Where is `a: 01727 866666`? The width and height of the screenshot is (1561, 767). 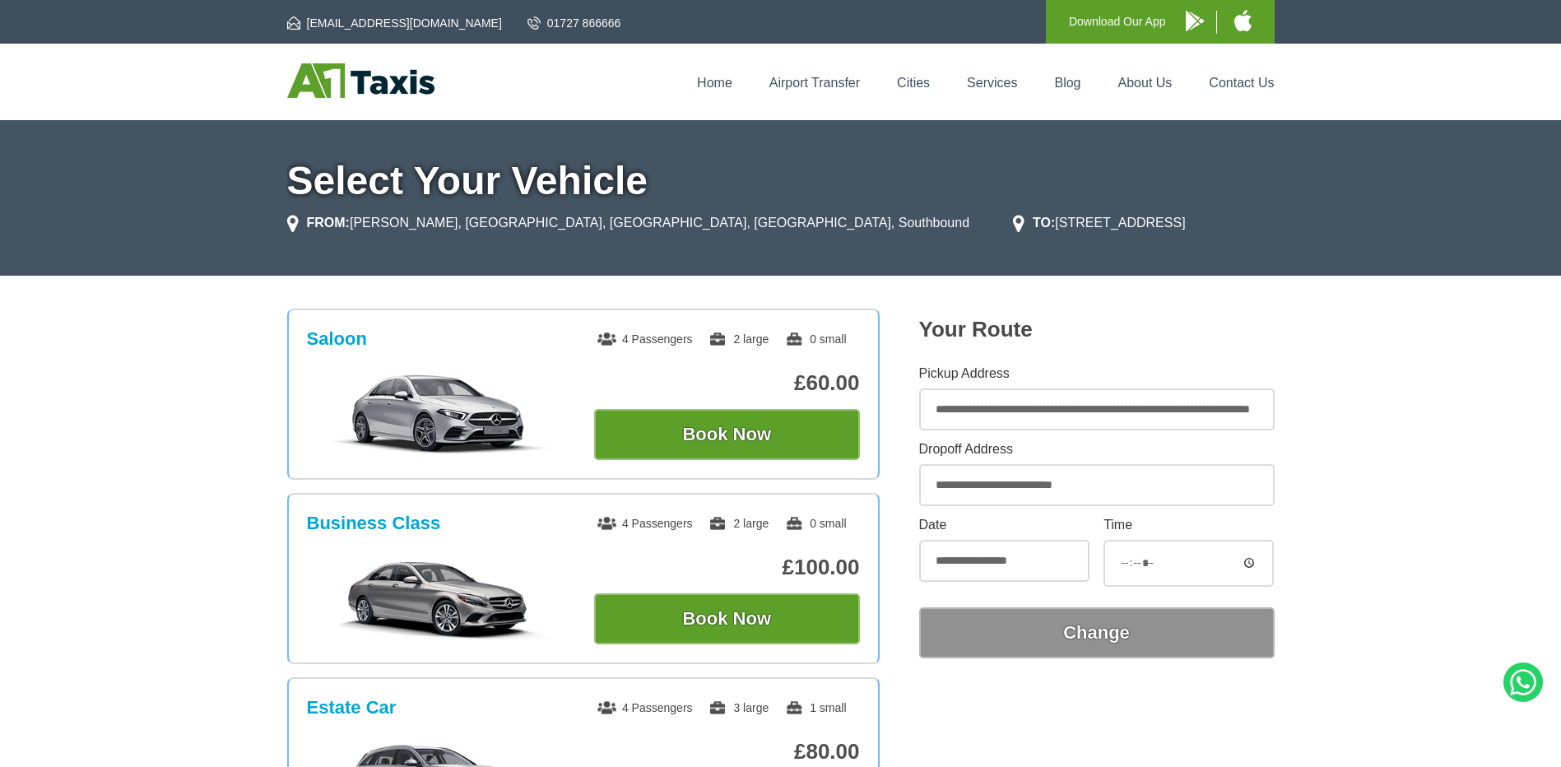 a: 01727 866666 is located at coordinates (574, 23).